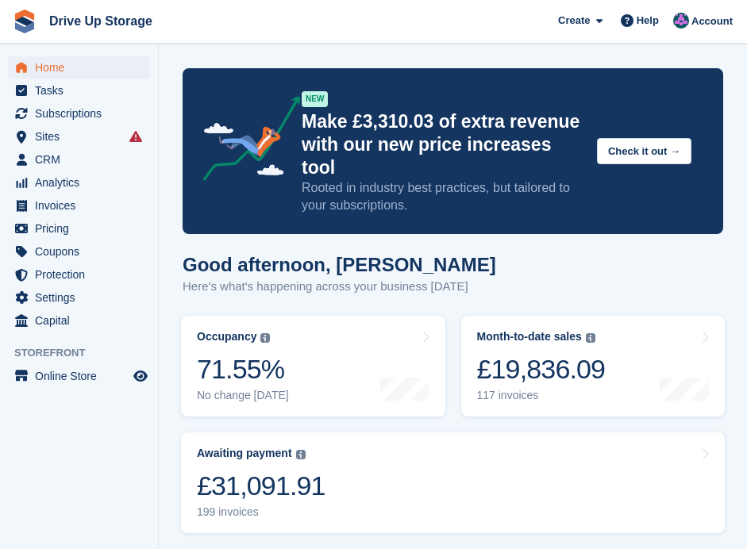 This screenshot has width=747, height=549. I want to click on button: Check it out →, so click(643, 151).